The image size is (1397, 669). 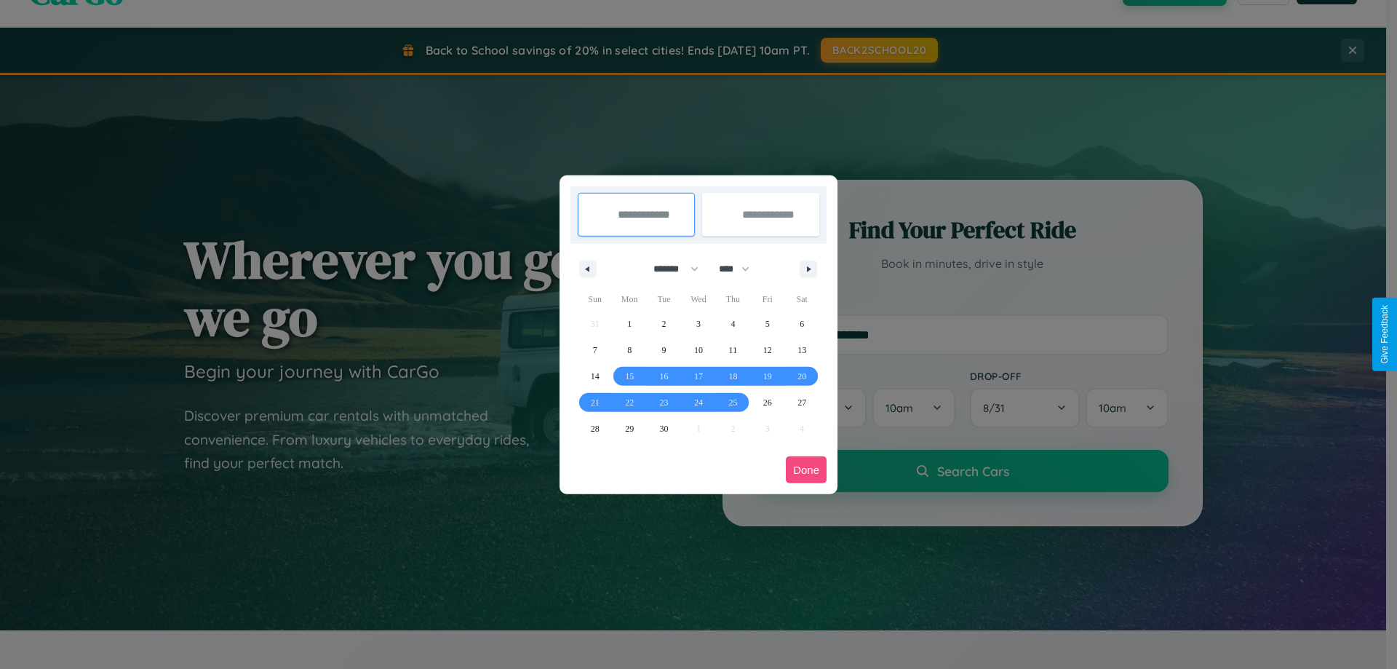 I want to click on button: 15, so click(x=629, y=376).